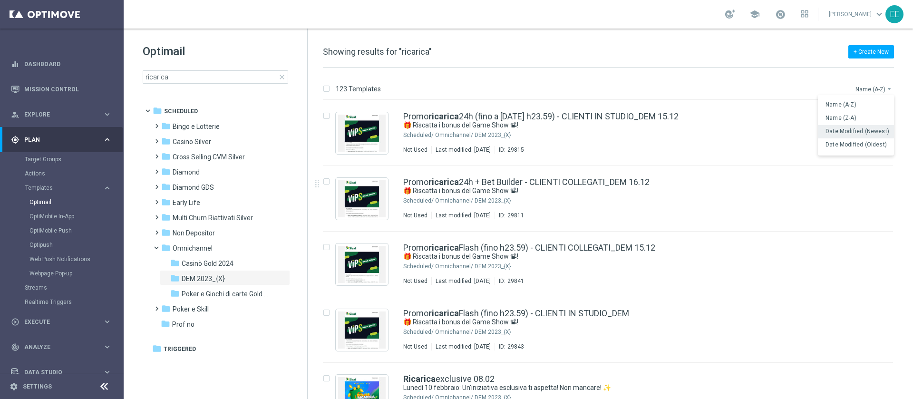 The height and width of the screenshot is (399, 913). What do you see at coordinates (61, 347) in the screenshot?
I see `button: track_changes Analyze keyboard_arrow_right` at bounding box center [61, 347].